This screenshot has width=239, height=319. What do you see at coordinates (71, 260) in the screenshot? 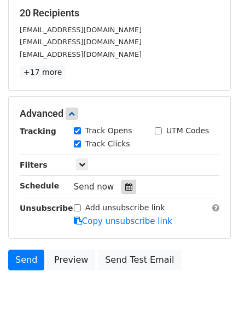
I see `a: Preview` at bounding box center [71, 260].